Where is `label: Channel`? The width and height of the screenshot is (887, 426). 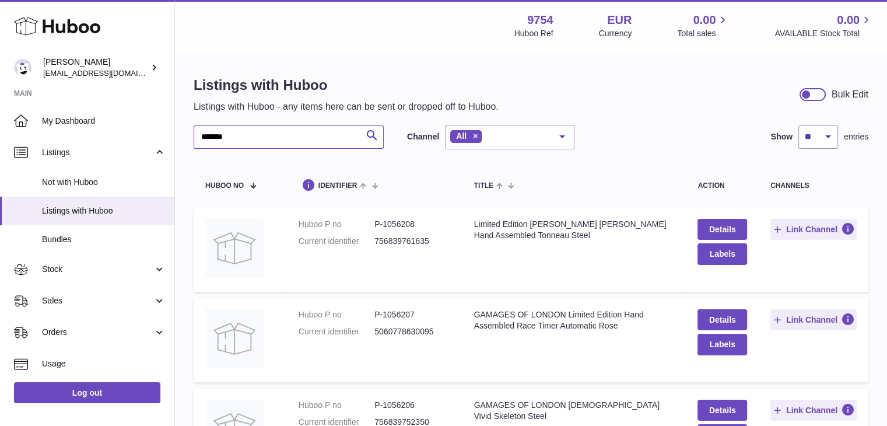
label: Channel is located at coordinates (423, 136).